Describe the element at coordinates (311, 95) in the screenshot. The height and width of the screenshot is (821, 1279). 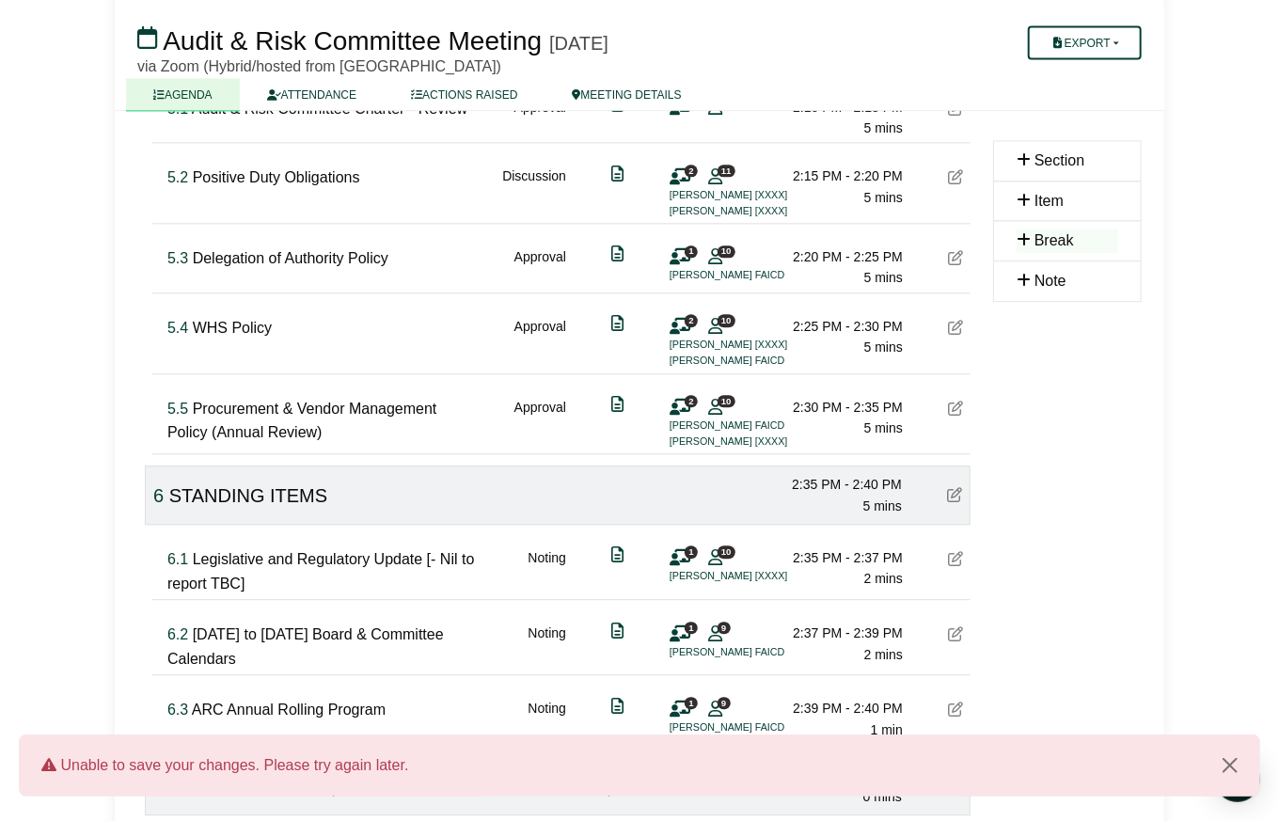
I see `a: ATTENDANCE` at that location.